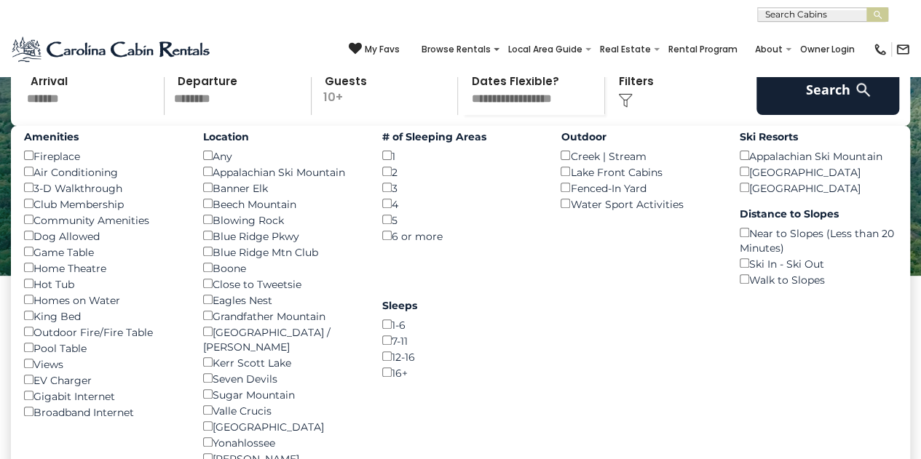  I want to click on a: Owner Login, so click(827, 49).